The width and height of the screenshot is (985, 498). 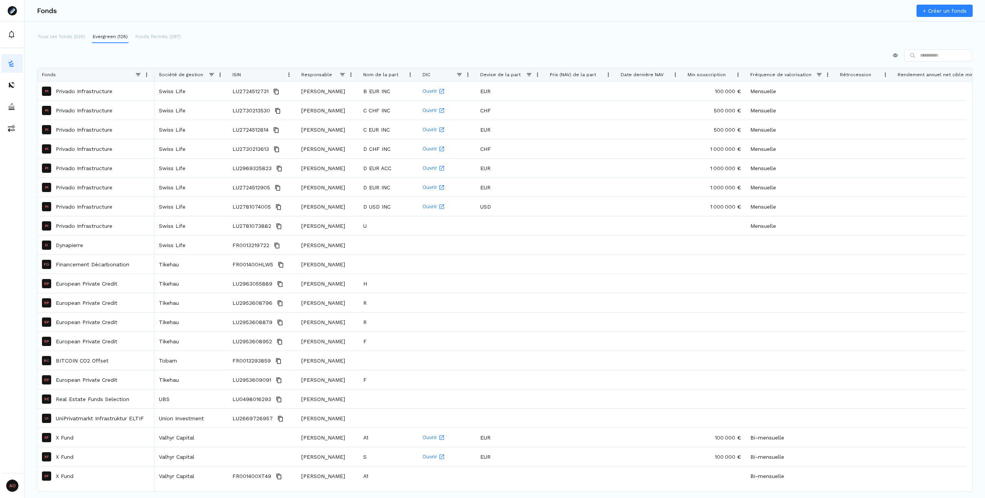 What do you see at coordinates (181, 75) in the screenshot?
I see `span: Société de gestion` at bounding box center [181, 75].